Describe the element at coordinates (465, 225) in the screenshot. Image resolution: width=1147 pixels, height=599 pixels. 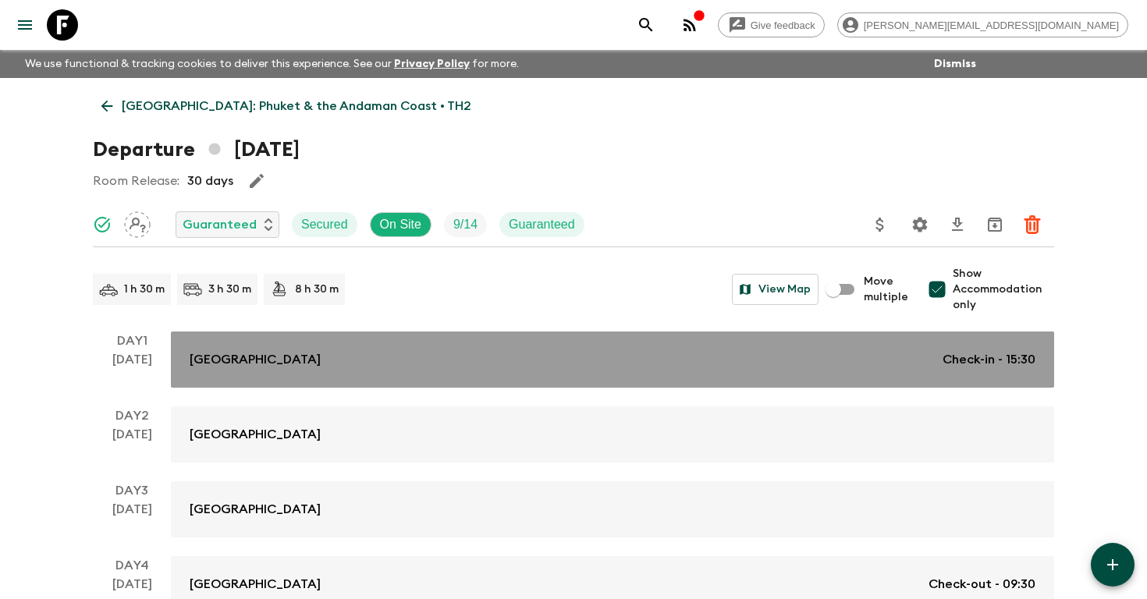
I see `p: 9 / 14` at that location.